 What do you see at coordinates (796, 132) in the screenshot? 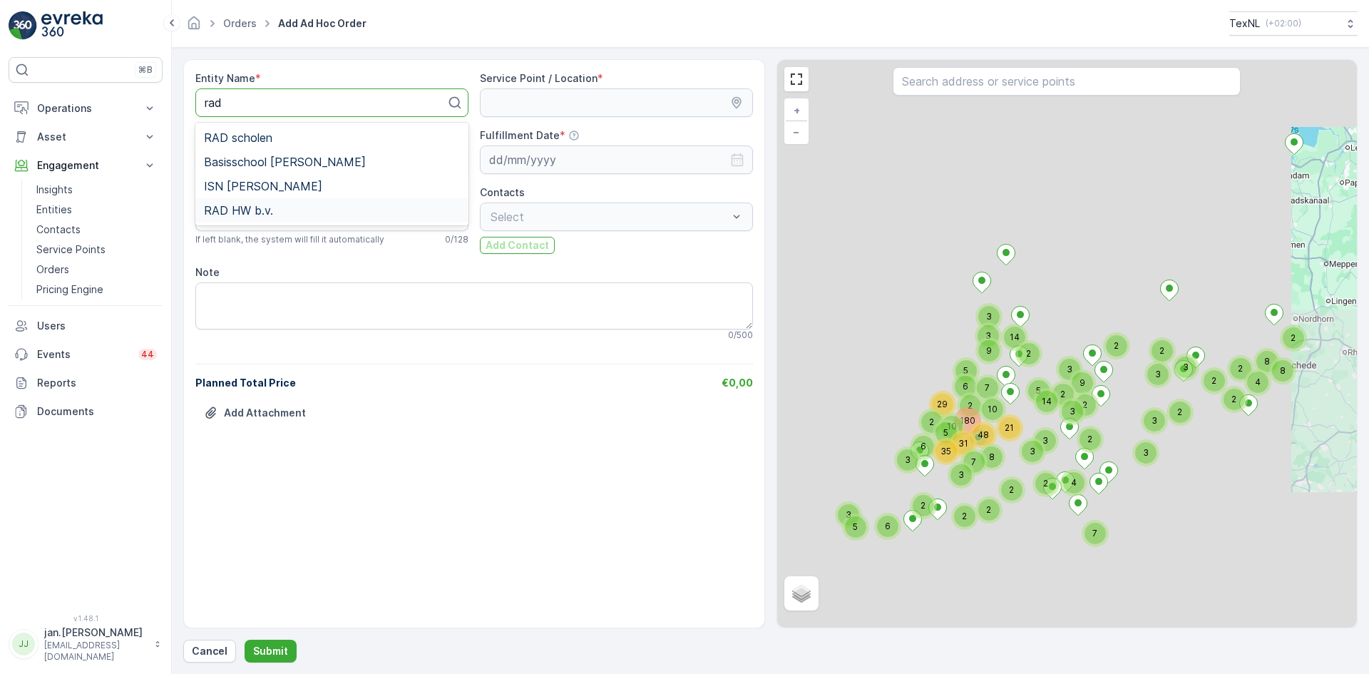
I see `a: Zoom Out` at bounding box center [796, 132].